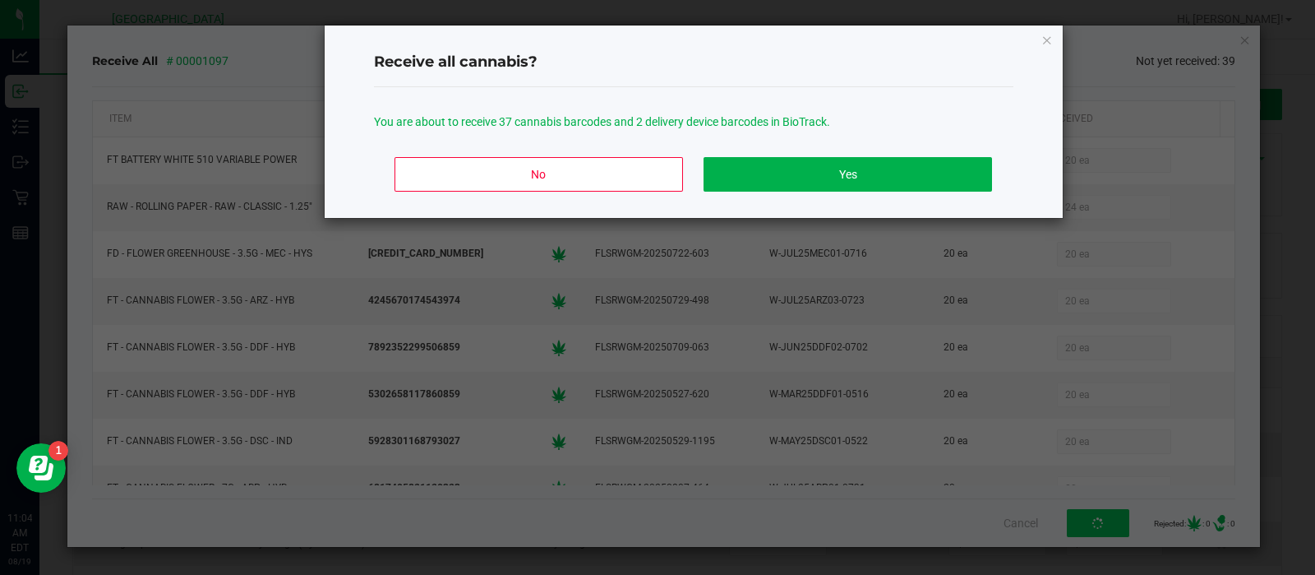  What do you see at coordinates (694, 62) in the screenshot?
I see `h4: Receive all cannabis?` at bounding box center [694, 62].